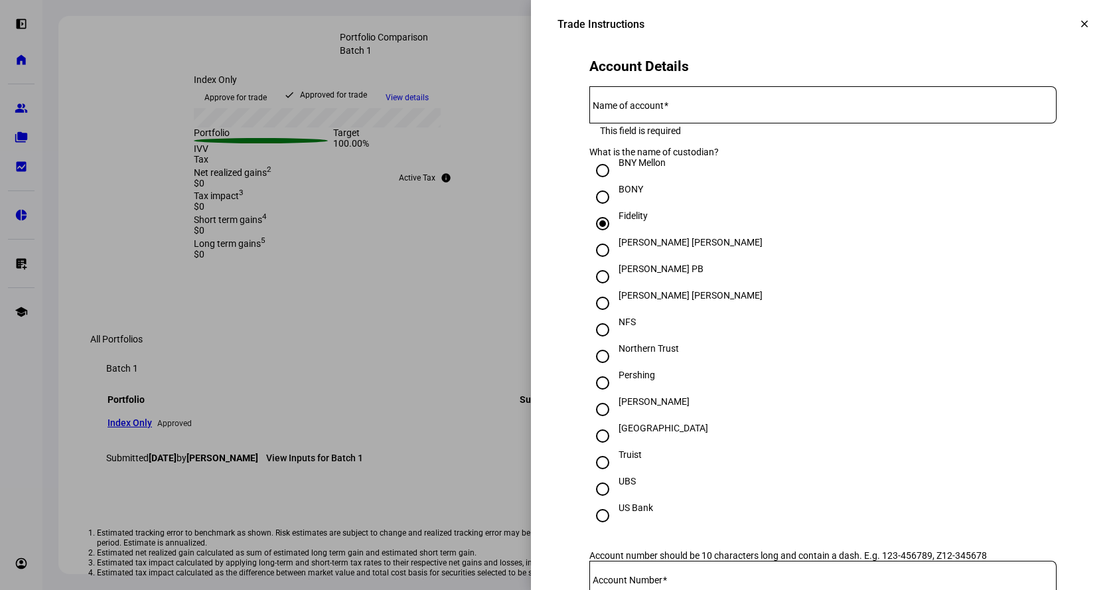 The width and height of the screenshot is (1115, 590). I want to click on div: Northern Trust, so click(649, 349).